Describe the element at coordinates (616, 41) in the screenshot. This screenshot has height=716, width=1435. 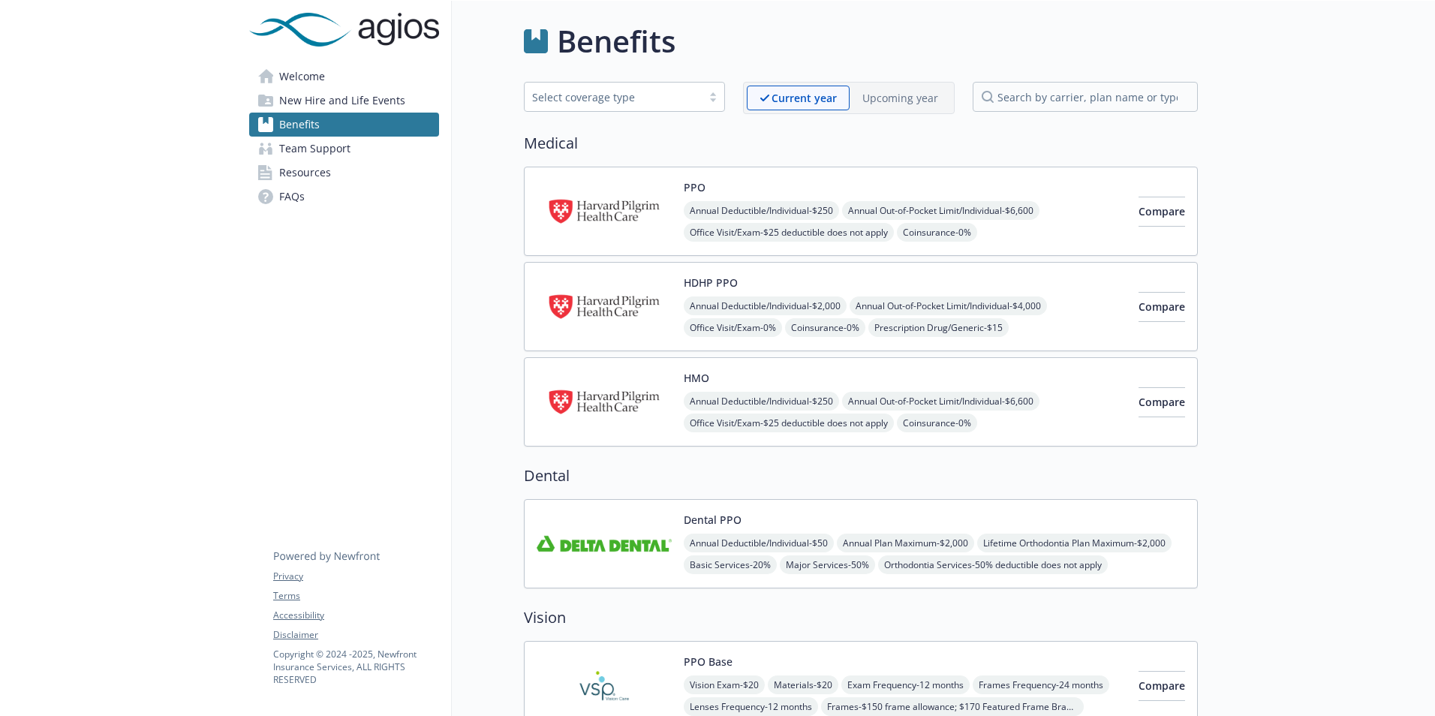
I see `h1: Benefits` at that location.